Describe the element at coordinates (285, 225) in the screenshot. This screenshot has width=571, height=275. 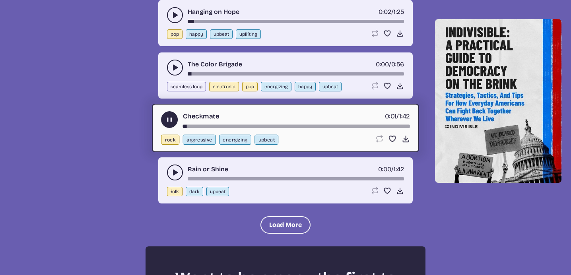
I see `button: Load More` at that location.